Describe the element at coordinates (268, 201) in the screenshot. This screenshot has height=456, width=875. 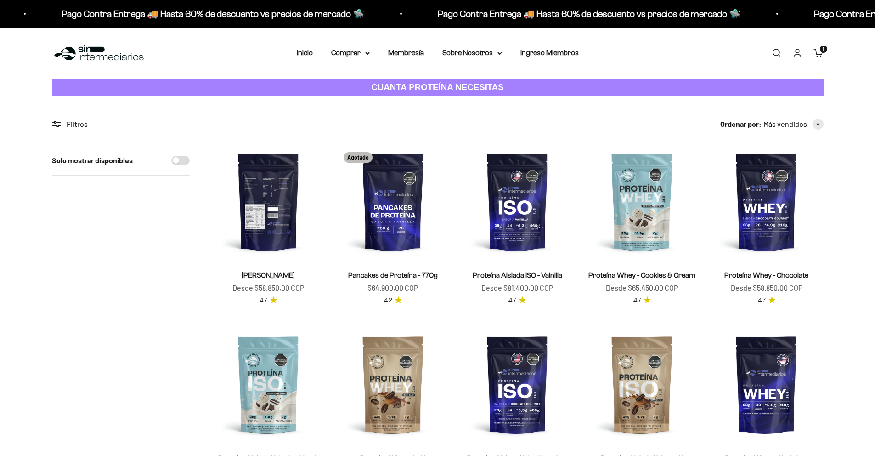
I see `img: Proteína Whey - Vainilla` at that location.